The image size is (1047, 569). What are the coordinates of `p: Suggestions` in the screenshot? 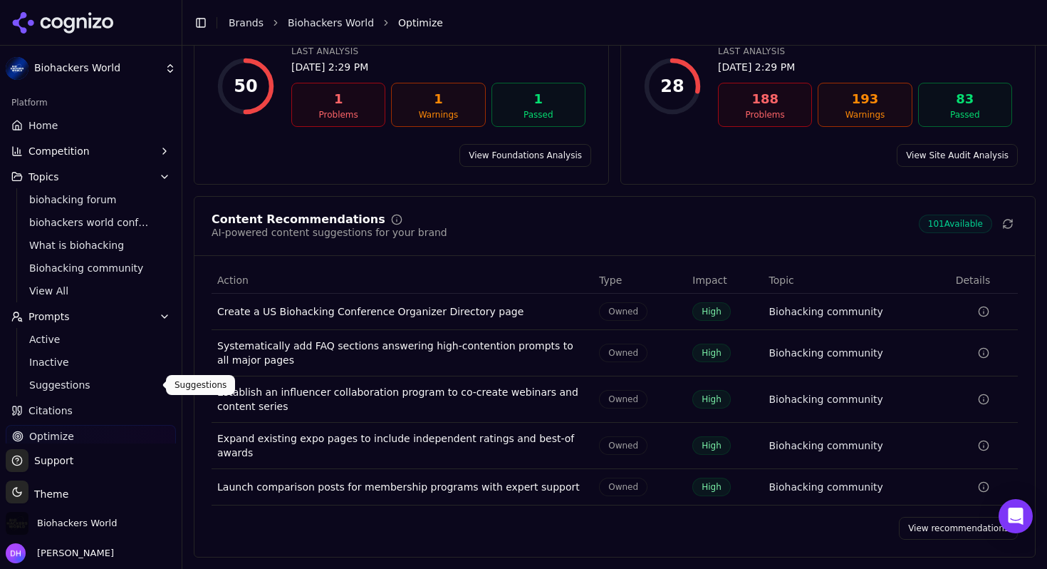 It's located at (200, 385).